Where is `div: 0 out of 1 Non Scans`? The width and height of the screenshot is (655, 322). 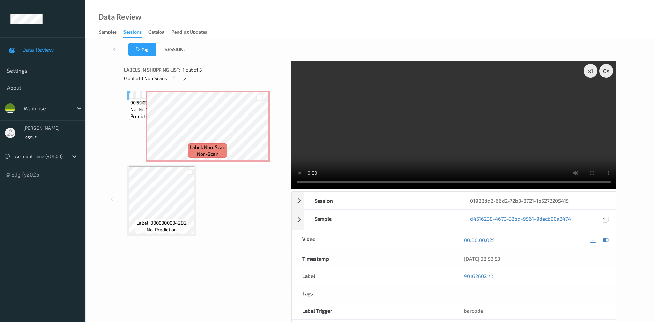
div: 0 out of 1 Non Scans is located at coordinates (205, 78).